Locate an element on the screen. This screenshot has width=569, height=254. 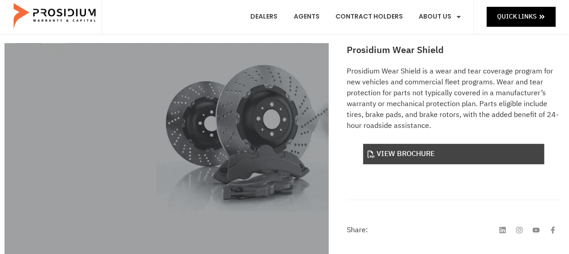
a: Quick Links is located at coordinates (521, 16).